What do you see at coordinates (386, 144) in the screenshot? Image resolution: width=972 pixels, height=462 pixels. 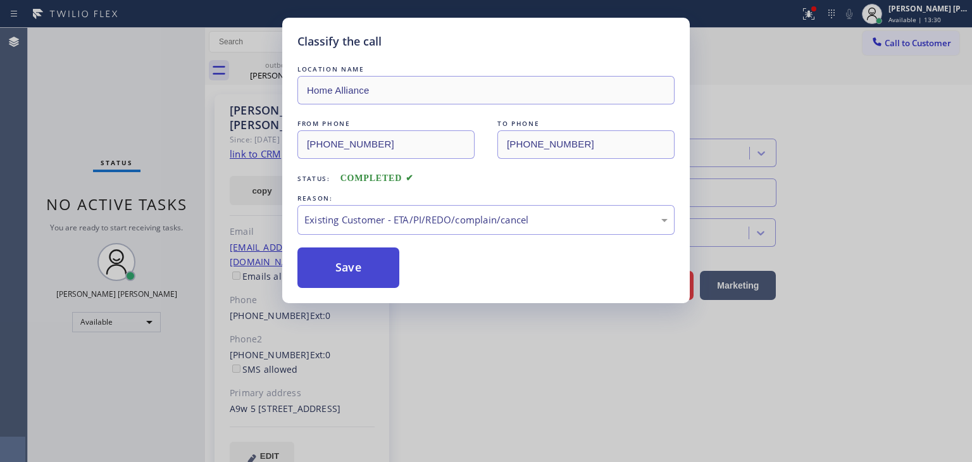 I see `input: From phone` at bounding box center [386, 144].